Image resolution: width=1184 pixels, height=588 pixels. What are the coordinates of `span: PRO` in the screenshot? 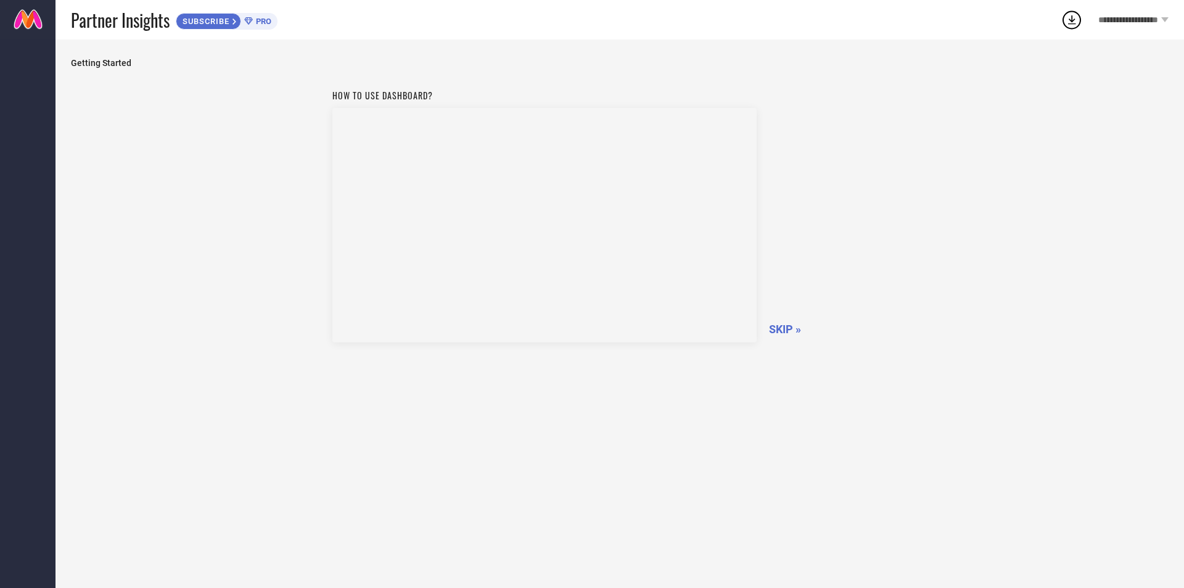 It's located at (262, 21).